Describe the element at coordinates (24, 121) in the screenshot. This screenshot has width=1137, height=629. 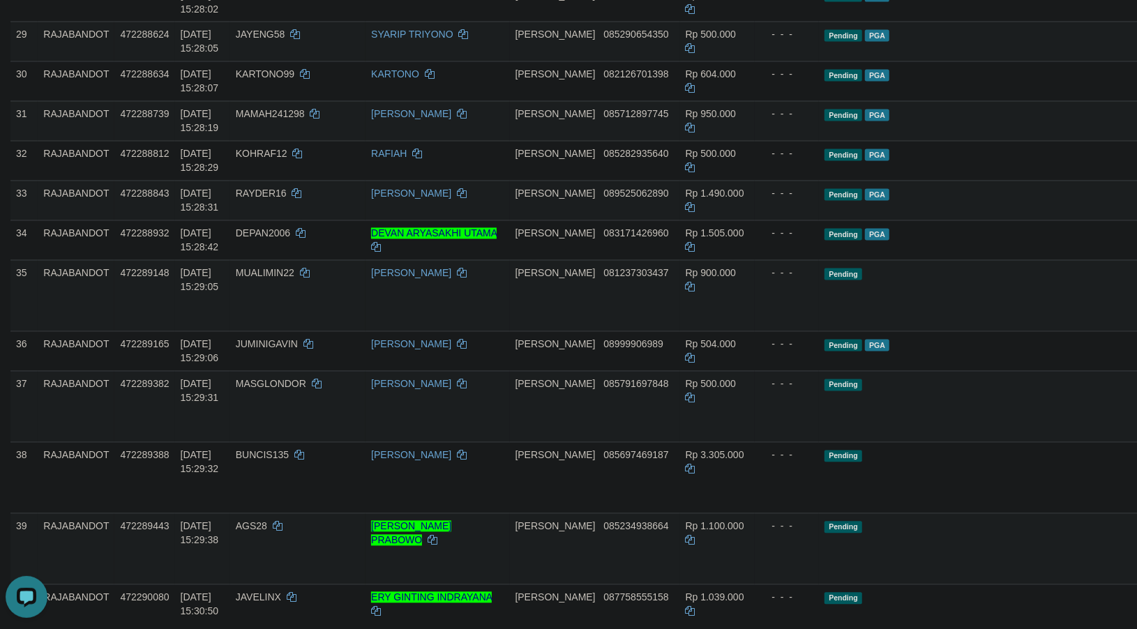
I see `td: 31` at that location.